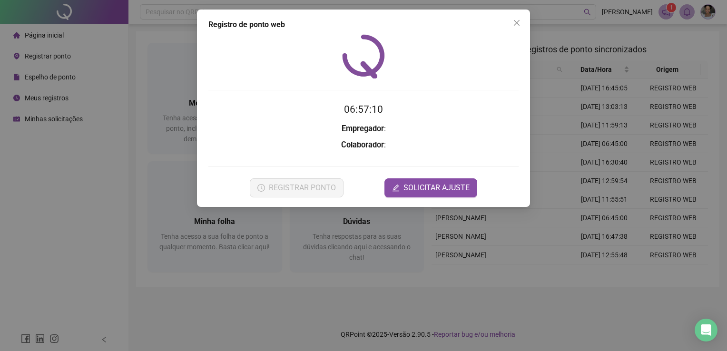 The width and height of the screenshot is (727, 351). Describe the element at coordinates (363, 109) in the screenshot. I see `time: 06:57:10` at that location.